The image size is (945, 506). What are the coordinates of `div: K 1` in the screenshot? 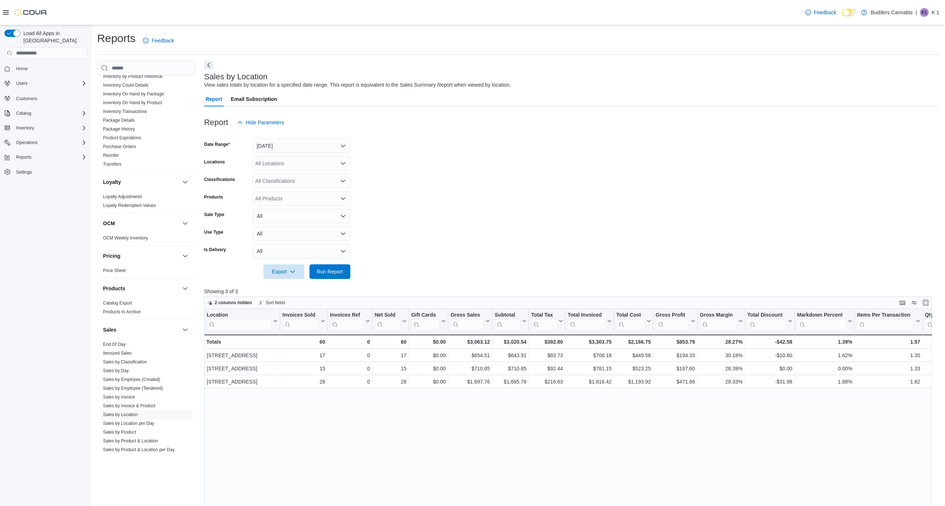 It's located at (924, 12).